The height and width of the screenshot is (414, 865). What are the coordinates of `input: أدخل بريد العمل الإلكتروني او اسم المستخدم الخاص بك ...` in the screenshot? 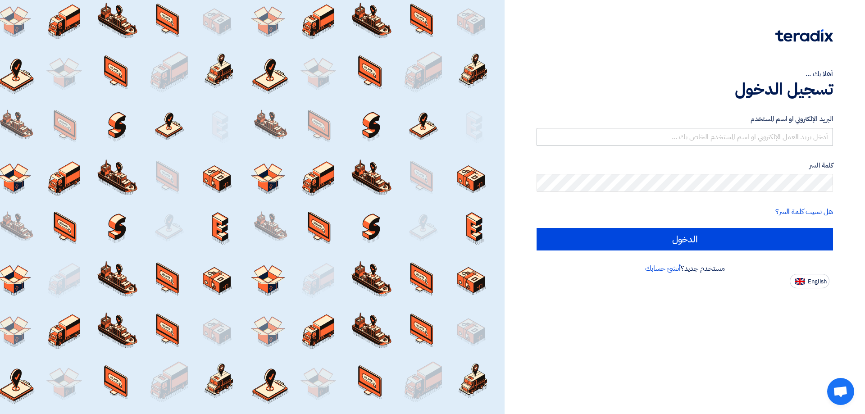 It's located at (685, 137).